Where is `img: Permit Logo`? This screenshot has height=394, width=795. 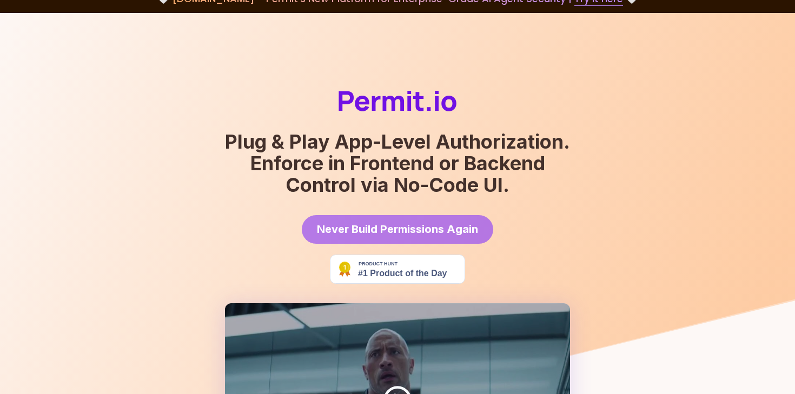
img: Permit Logo is located at coordinates (398, 101).